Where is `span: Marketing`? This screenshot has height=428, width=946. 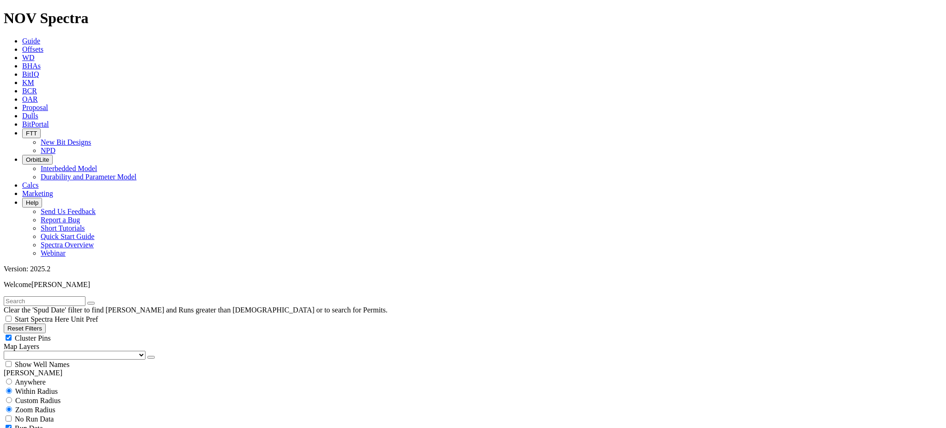
span: Marketing is located at coordinates (37, 193).